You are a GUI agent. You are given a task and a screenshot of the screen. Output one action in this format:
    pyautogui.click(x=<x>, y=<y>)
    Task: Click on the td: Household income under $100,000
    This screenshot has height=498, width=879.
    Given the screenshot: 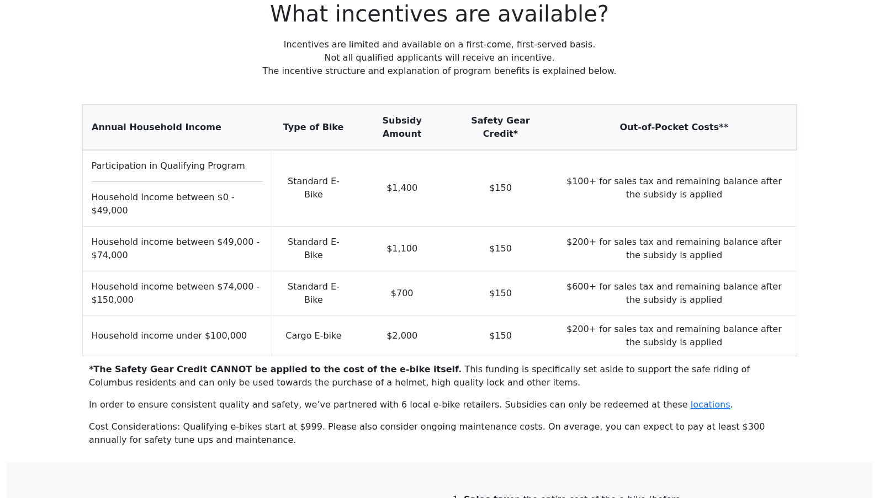 What is the action you would take?
    pyautogui.click(x=177, y=336)
    